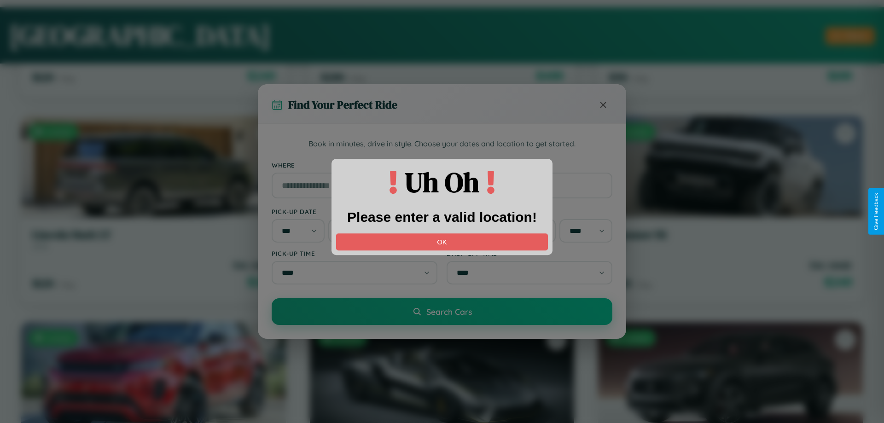  I want to click on label: Pick-up Time, so click(355, 253).